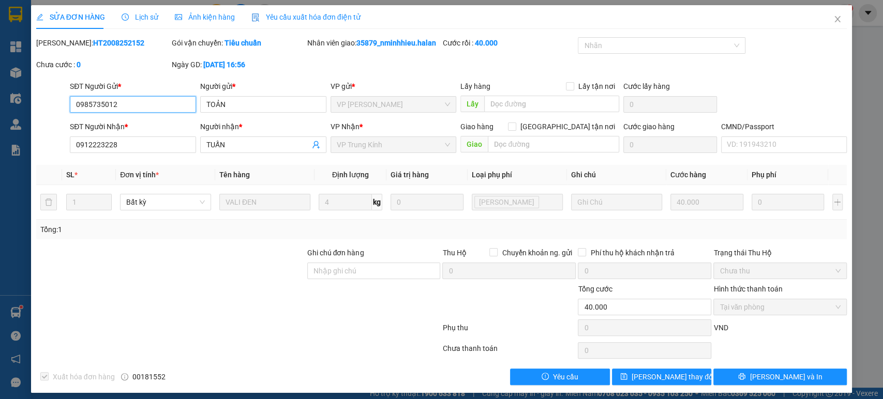  What do you see at coordinates (49, 202) in the screenshot?
I see `button: delete` at bounding box center [49, 202].